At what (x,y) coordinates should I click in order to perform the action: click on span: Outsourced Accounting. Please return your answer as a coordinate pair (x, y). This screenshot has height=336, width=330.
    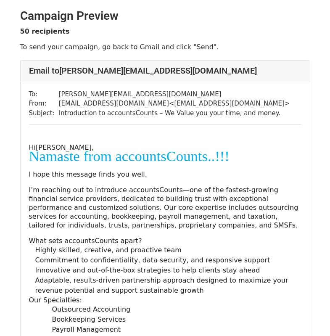
    Looking at the image, I should click on (91, 309).